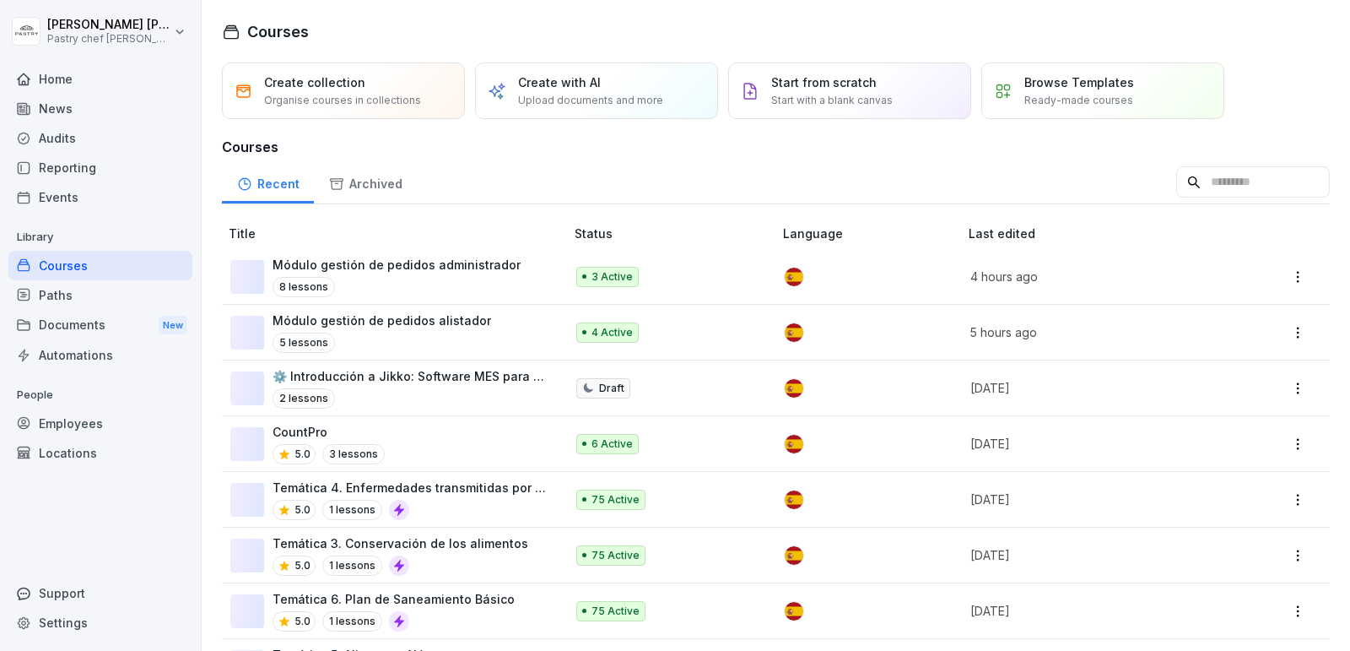  I want to click on p: Status, so click(675, 233).